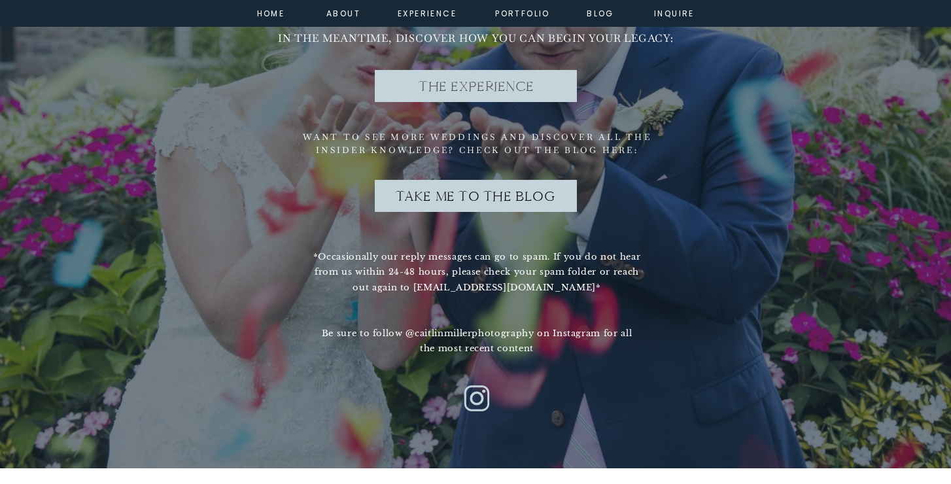  Describe the element at coordinates (477, 307) in the screenshot. I see `h1: *Occasionally our reply messages can go to spam. If you do not hear from us within 24-48 hours, p...` at that location.